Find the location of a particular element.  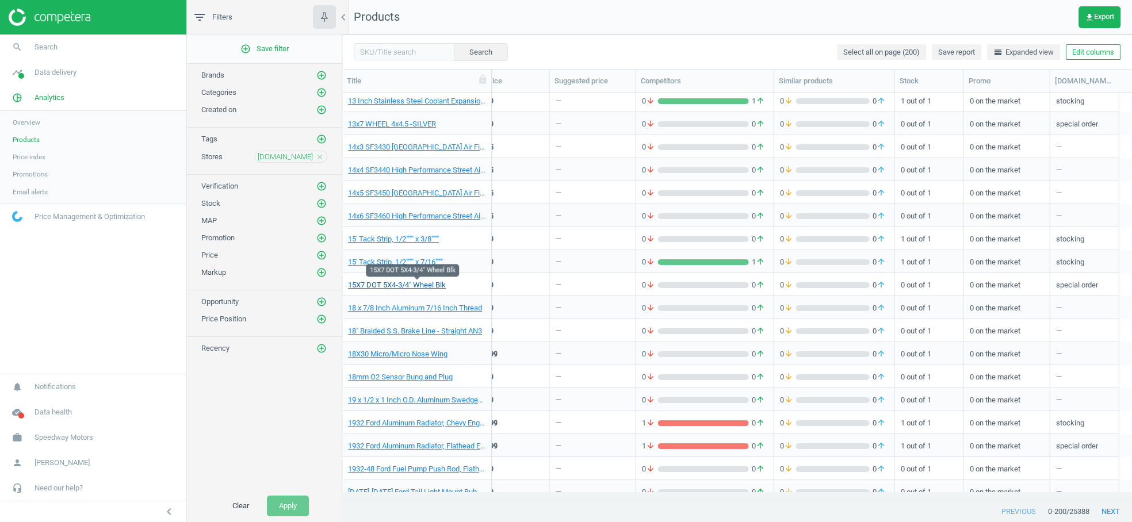

a: 15X7 DOT 5X4-3/4" Wheel Blk is located at coordinates (397, 285).